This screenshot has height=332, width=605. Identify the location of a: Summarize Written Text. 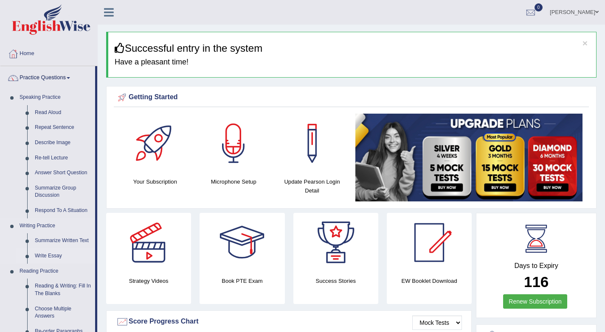
(63, 241).